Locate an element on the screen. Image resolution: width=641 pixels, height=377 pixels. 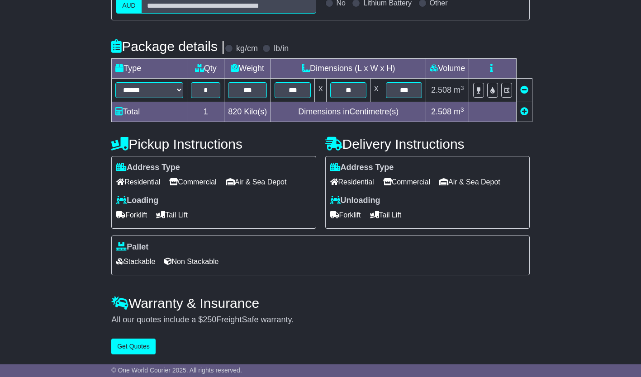
h4: Warranty & Insurance is located at coordinates (320, 303).